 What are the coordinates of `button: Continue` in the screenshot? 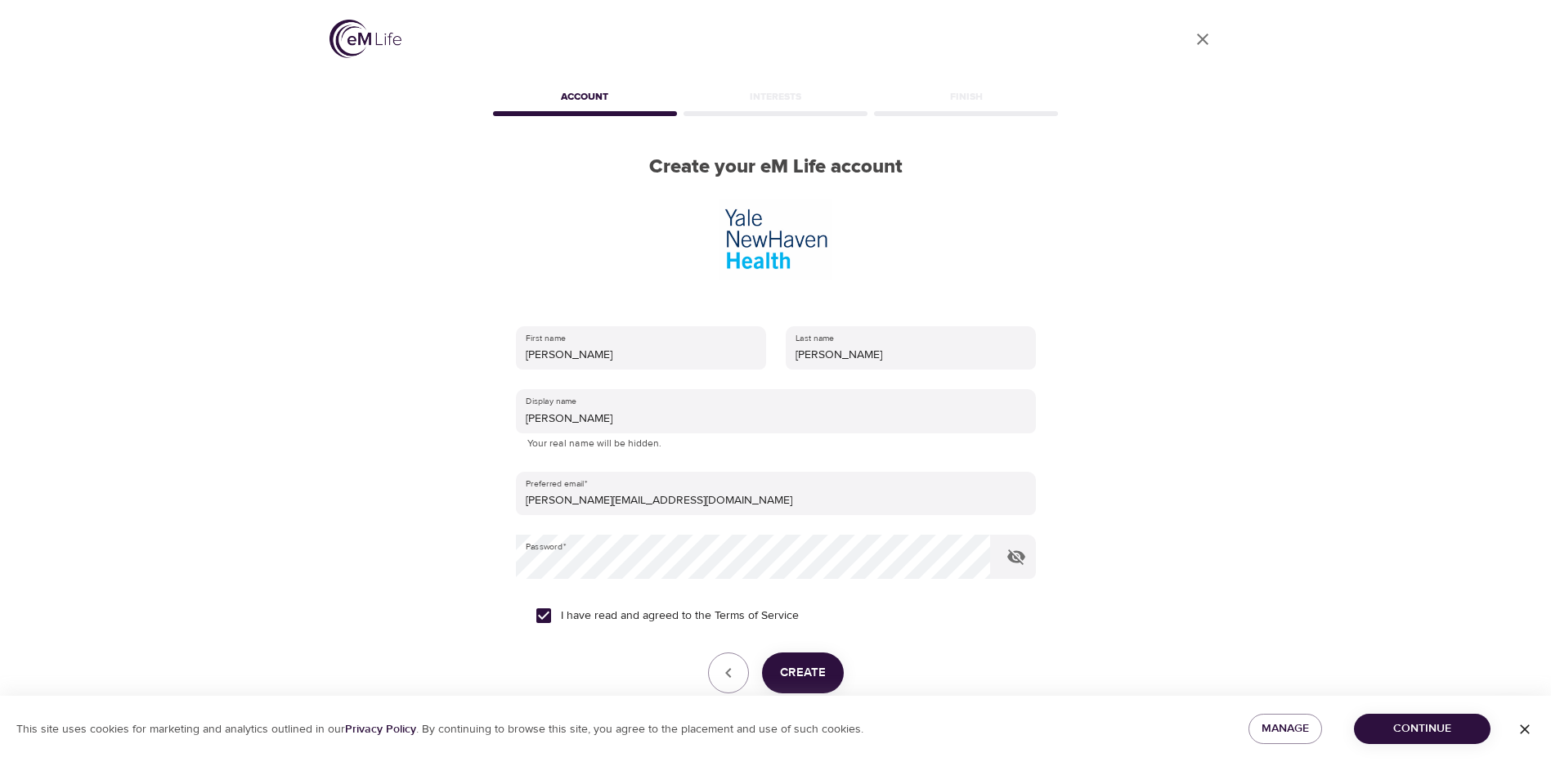 It's located at (1422, 729).